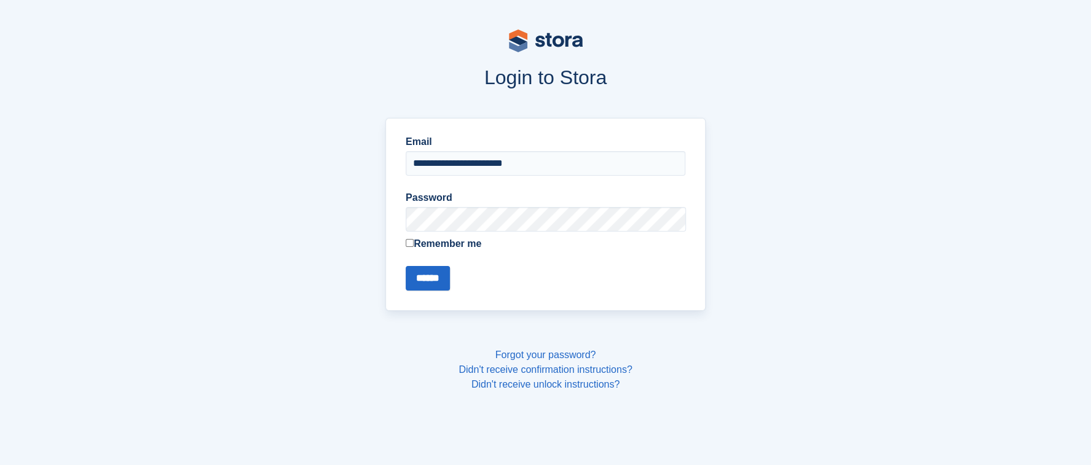 The width and height of the screenshot is (1091, 465). What do you see at coordinates (546, 41) in the screenshot?
I see `img: stora-logo-53a41332b3708ae10de48c4981b4e9114cc0af31d8433b30ea865607fb682f29.svg` at bounding box center [546, 41].